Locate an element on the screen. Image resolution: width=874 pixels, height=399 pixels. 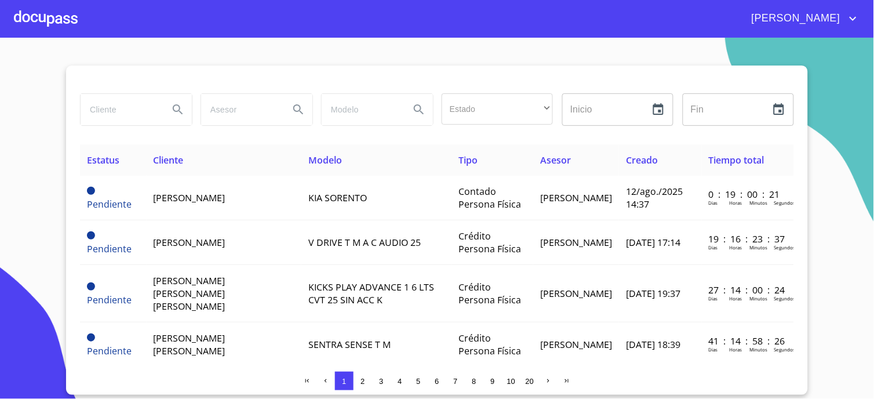
p: 19 : 16 : 23 : 37 is located at coordinates (747, 239).